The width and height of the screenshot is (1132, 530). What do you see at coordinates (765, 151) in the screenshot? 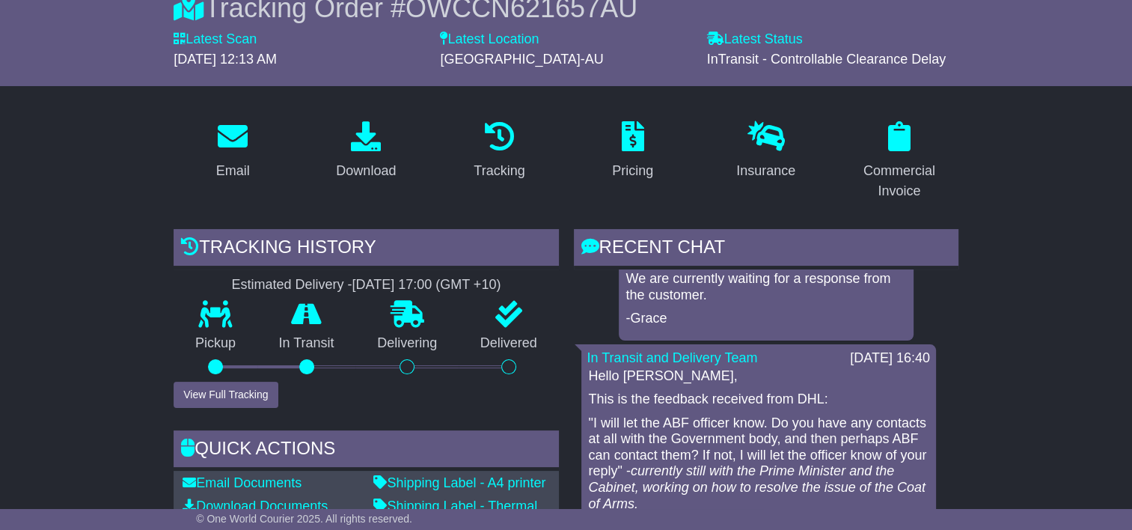
I see `a: Insurance` at bounding box center [765, 151].